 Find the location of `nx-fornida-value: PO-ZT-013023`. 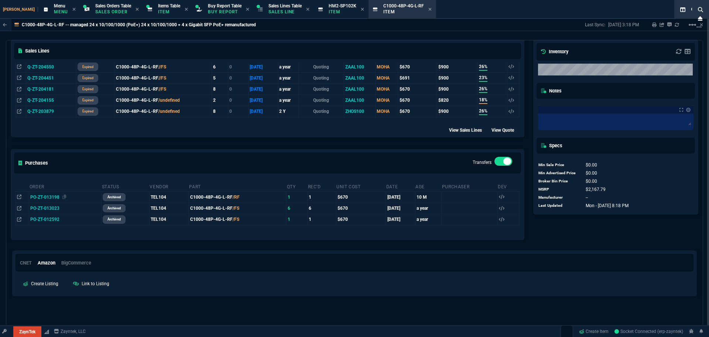

nx-fornida-value: PO-ZT-013023 is located at coordinates (65, 208).